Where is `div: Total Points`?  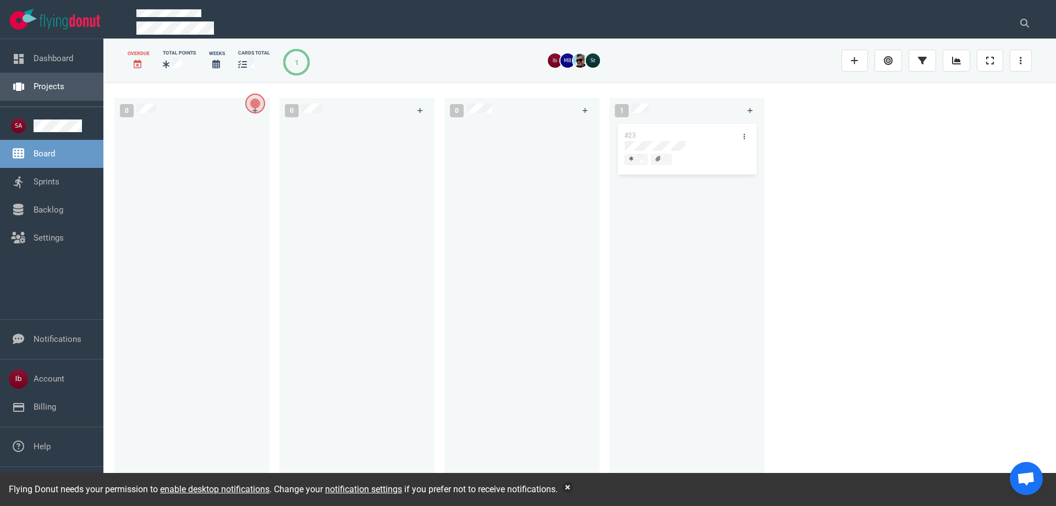
div: Total Points is located at coordinates (179, 53).